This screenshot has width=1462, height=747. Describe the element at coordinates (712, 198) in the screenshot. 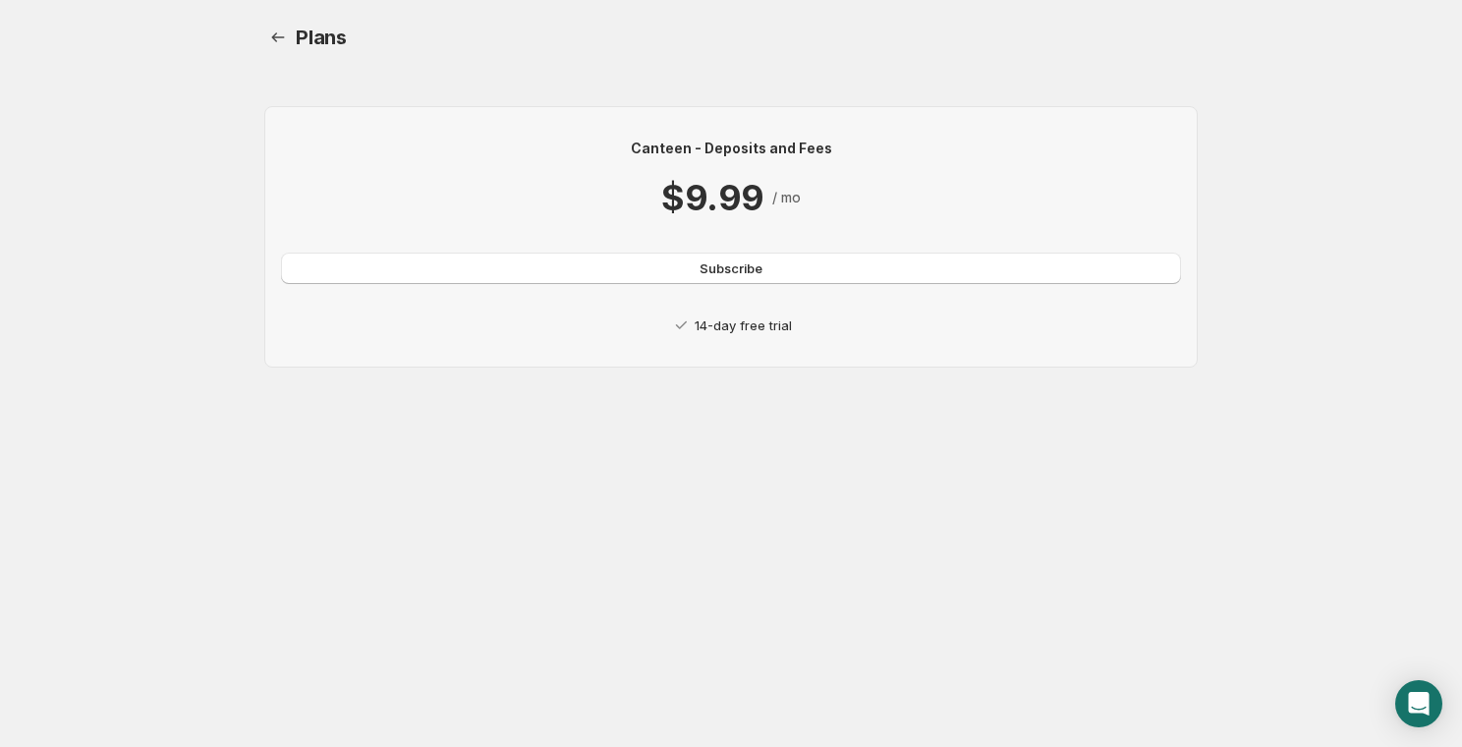

I see `p: $9.99` at that location.